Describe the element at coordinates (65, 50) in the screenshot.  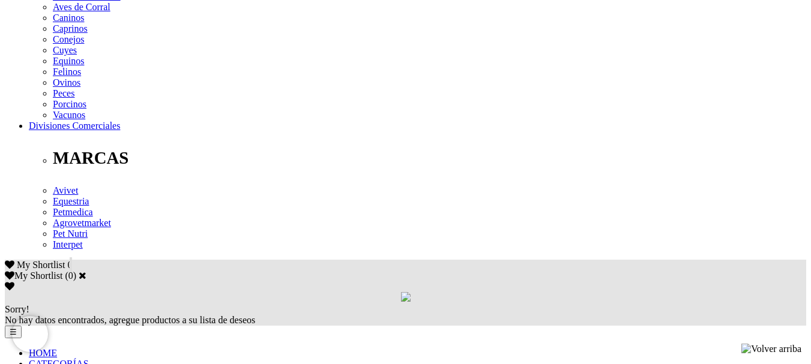
I see `a: Cuyes` at that location.